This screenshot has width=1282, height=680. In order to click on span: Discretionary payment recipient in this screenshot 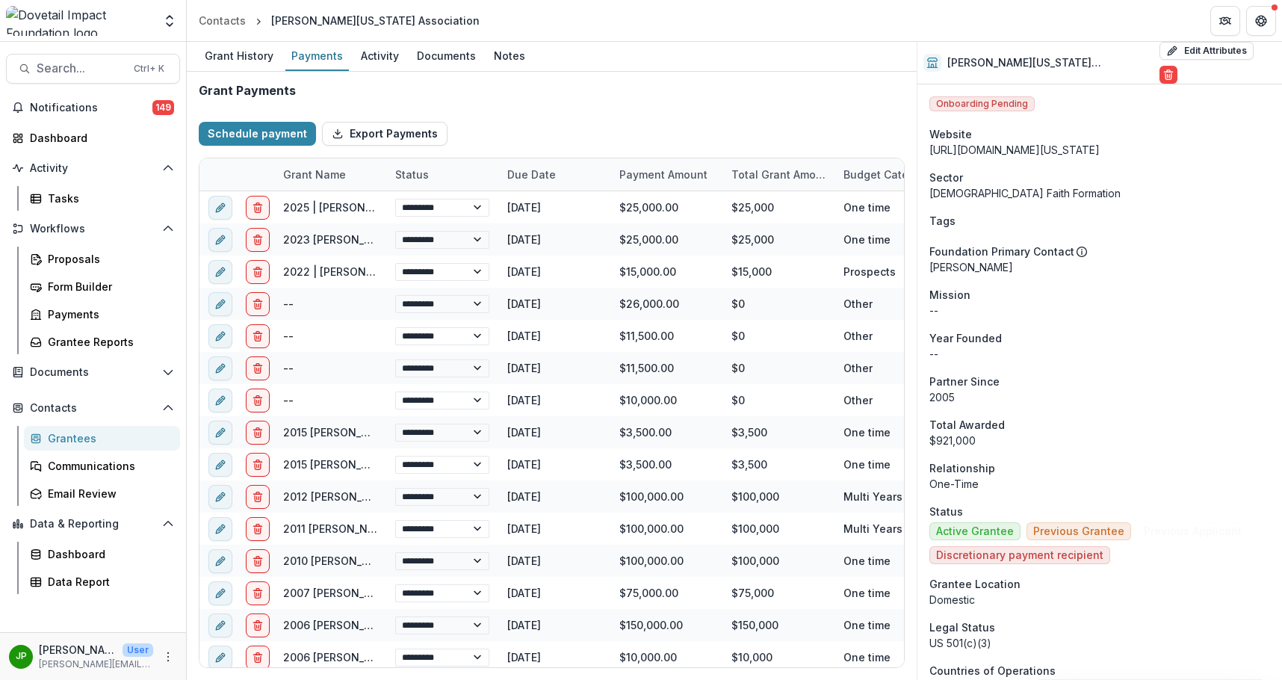, I will do `click(1020, 555)`.